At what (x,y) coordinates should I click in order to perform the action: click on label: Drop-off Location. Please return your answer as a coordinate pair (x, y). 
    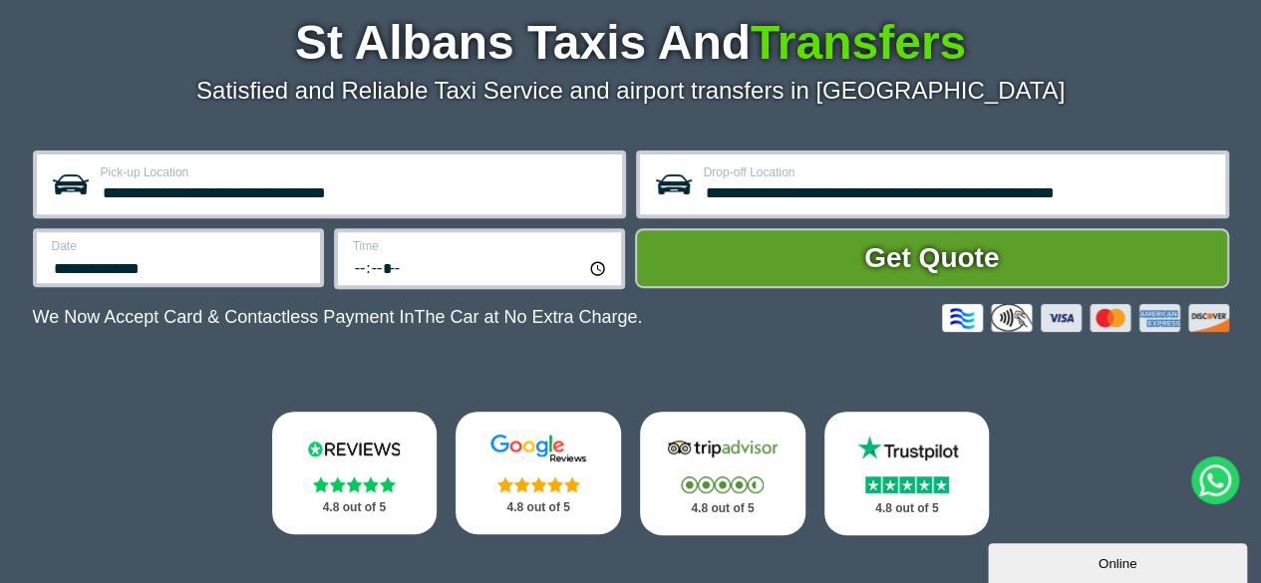
    Looking at the image, I should click on (958, 172).